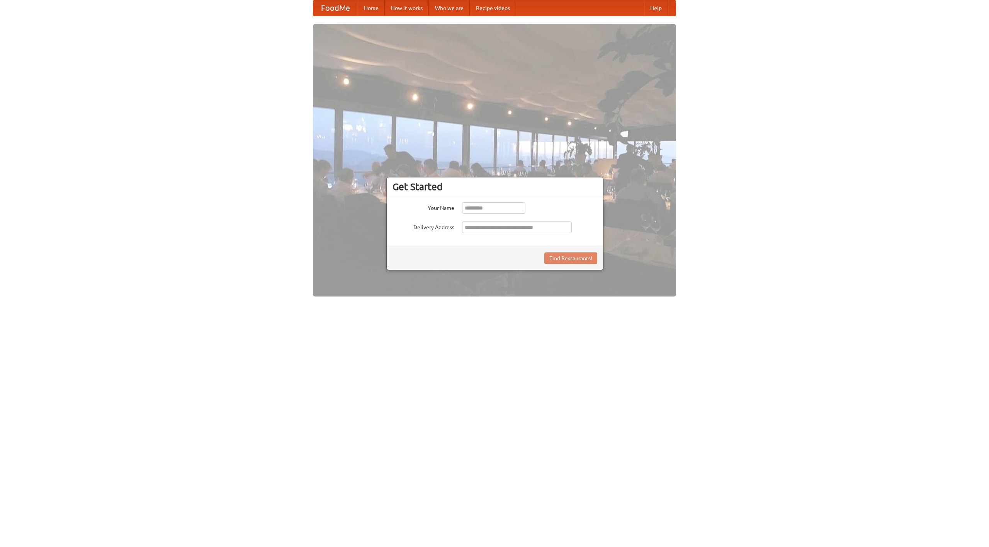 The image size is (989, 547). Describe the element at coordinates (423, 226) in the screenshot. I see `label: Delivery Address` at that location.